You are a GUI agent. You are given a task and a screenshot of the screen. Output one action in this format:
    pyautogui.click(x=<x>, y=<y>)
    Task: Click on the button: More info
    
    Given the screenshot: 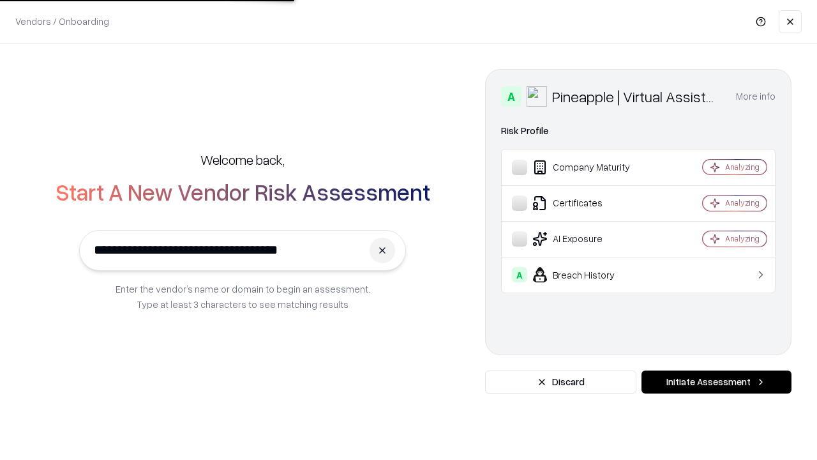 What is the action you would take?
    pyautogui.click(x=756, y=96)
    